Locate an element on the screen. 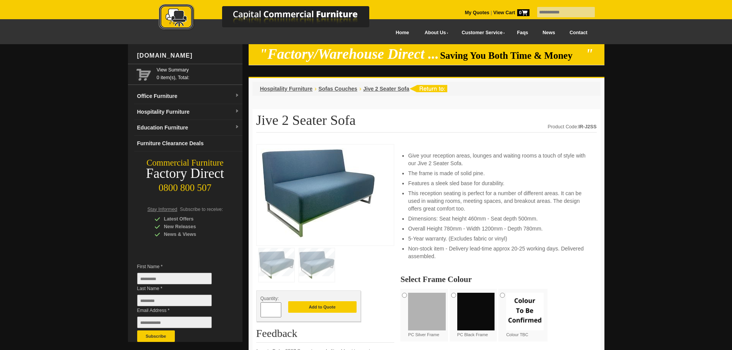  button: Add to Quote is located at coordinates (322, 307).